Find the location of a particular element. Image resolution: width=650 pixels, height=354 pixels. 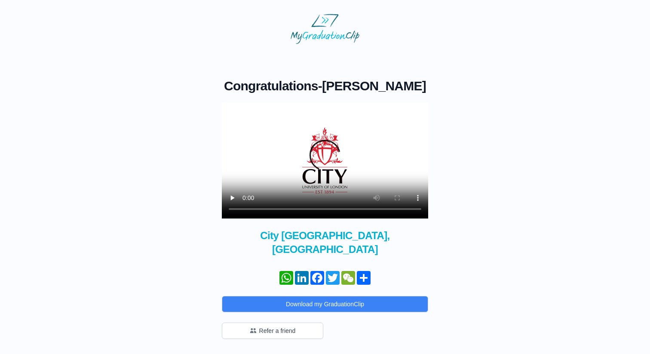

a: WhatsApp is located at coordinates (286, 278).